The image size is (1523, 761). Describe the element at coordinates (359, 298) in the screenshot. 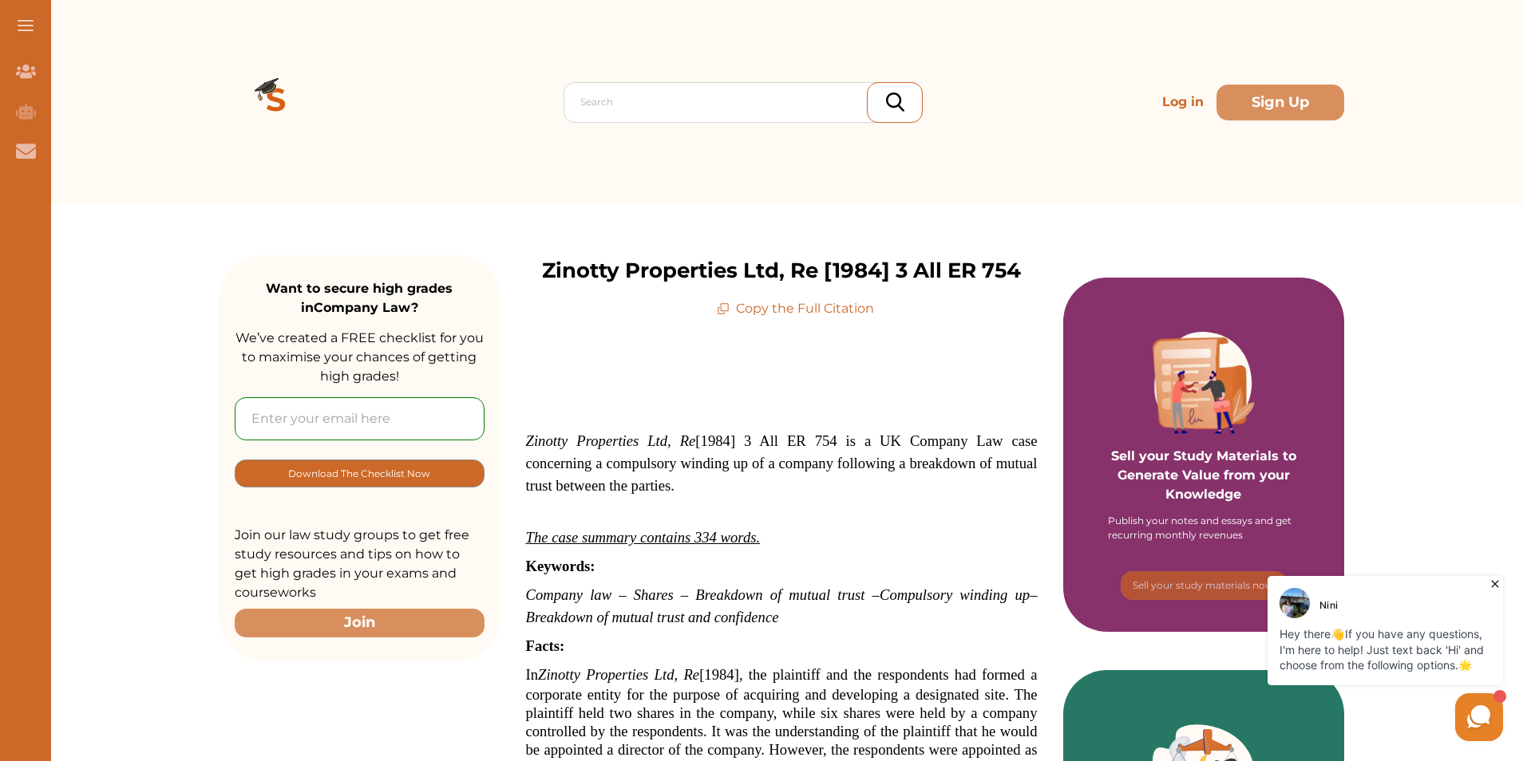

I see `strong: Want to secure high grades in Company Law ?` at that location.